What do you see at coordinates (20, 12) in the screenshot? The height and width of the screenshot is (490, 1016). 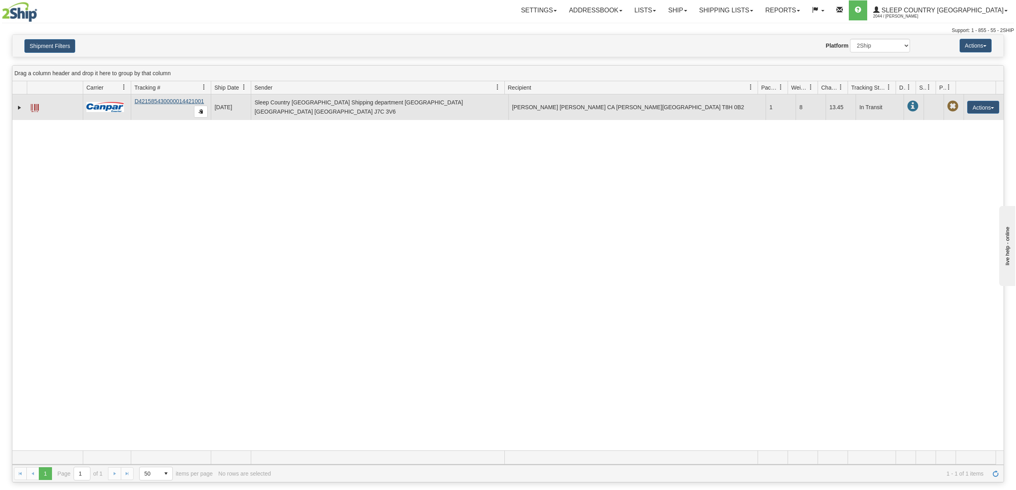 I see `img: logo2044.jpg` at bounding box center [20, 12].